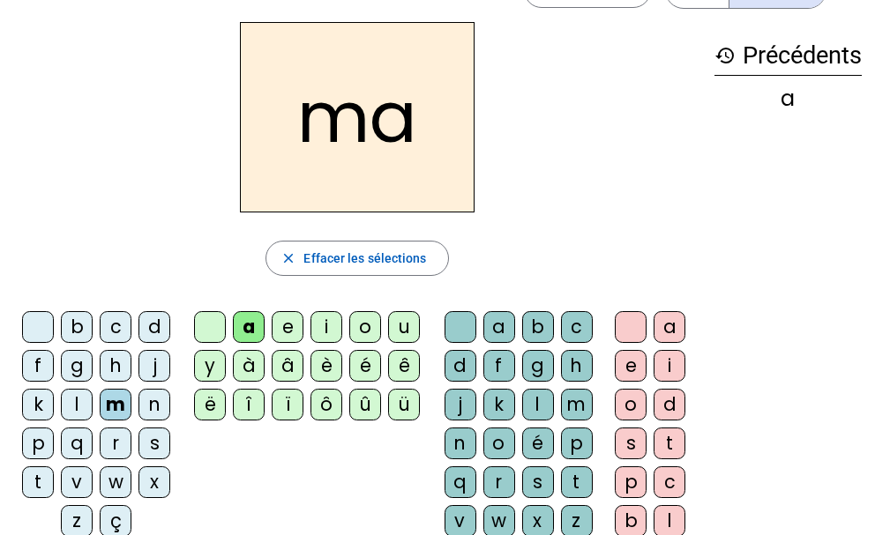 This screenshot has width=890, height=535. Describe the element at coordinates (210, 366) in the screenshot. I see `div: y` at that location.